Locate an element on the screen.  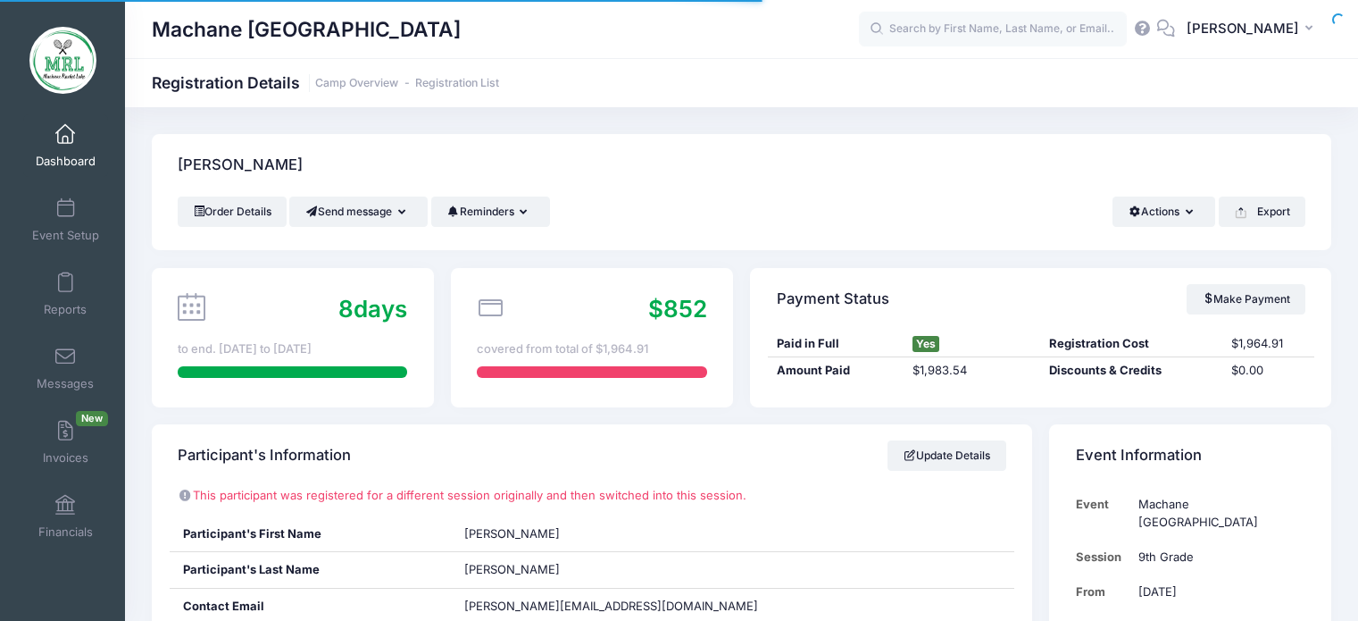
input: Search by First Name, Last Name, or Email... is located at coordinates (993, 29).